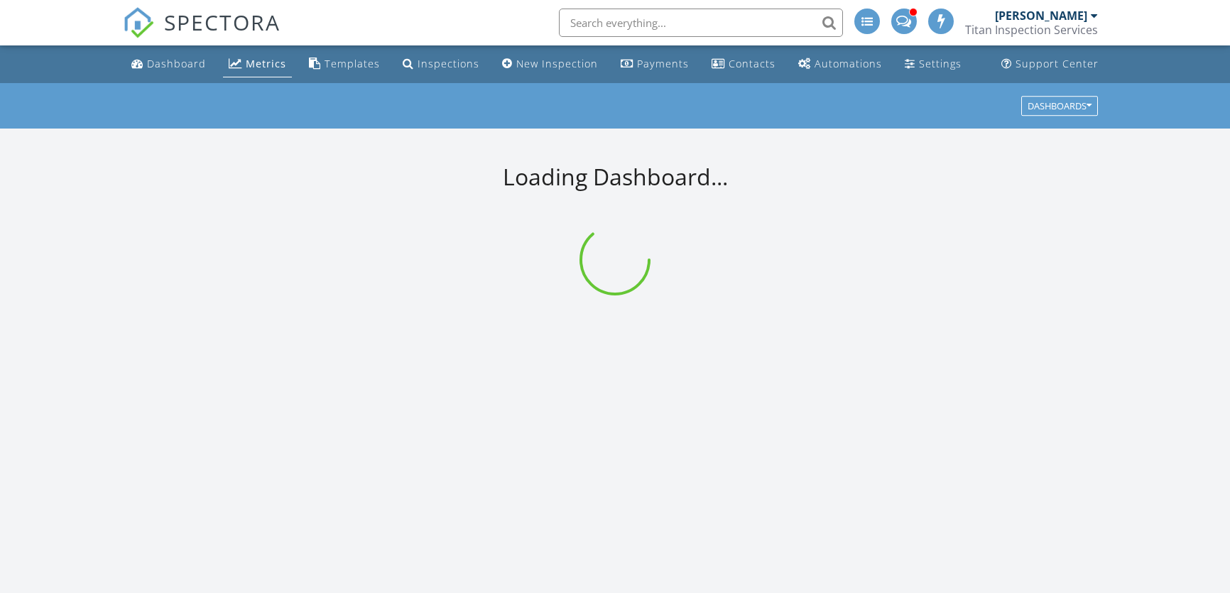 The width and height of the screenshot is (1230, 593). Describe the element at coordinates (940, 63) in the screenshot. I see `div: Settings` at that location.